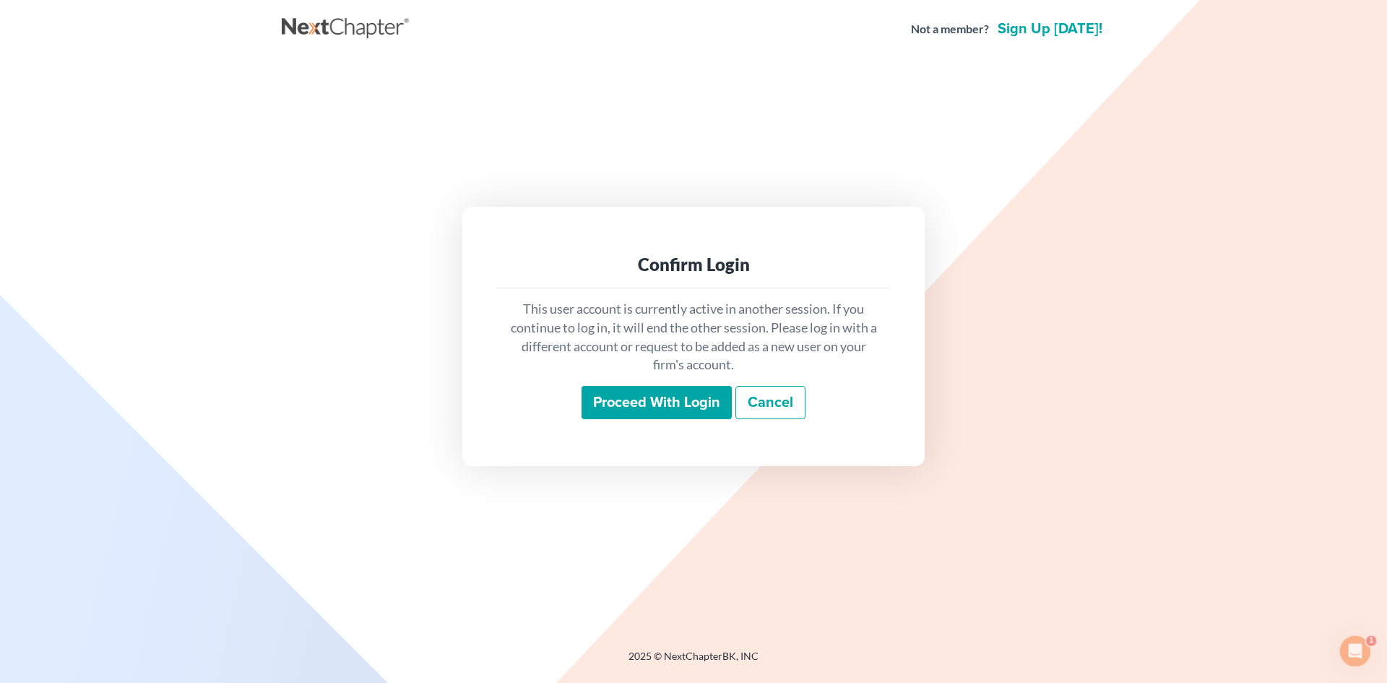  What do you see at coordinates (950, 29) in the screenshot?
I see `strong: Not a member?` at bounding box center [950, 29].